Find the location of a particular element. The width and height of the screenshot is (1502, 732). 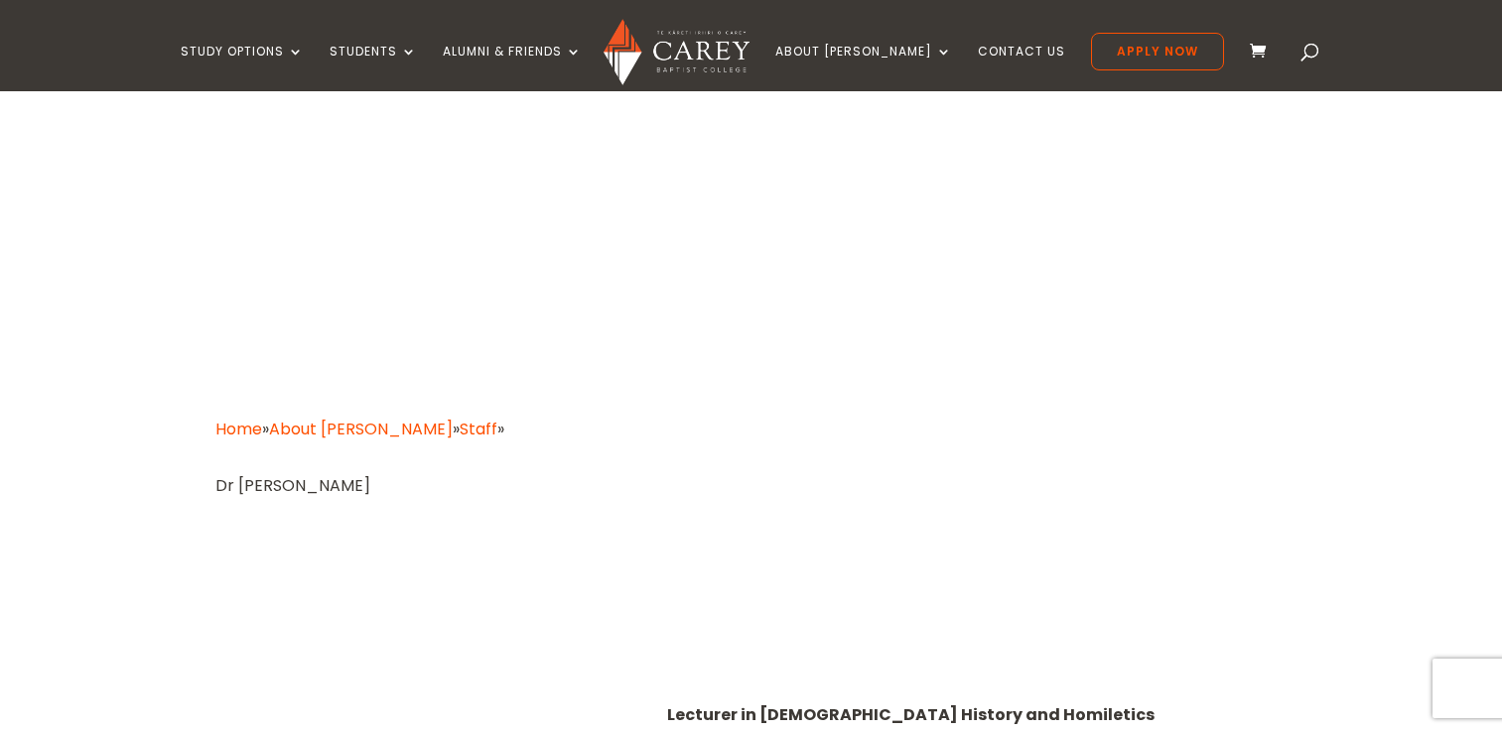

a: Apply Now is located at coordinates (1157, 52).